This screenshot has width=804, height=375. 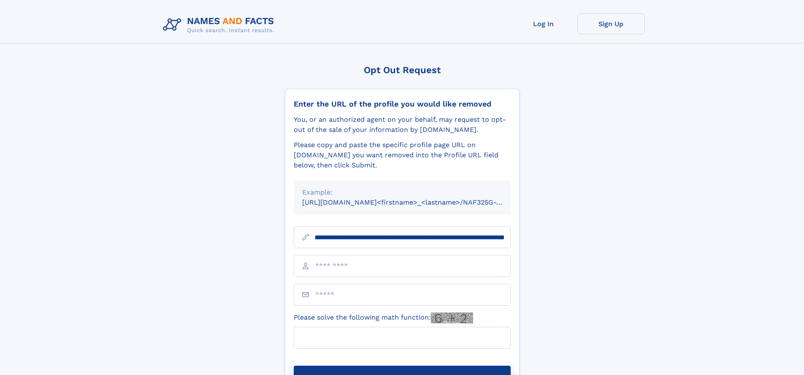 I want to click on img: Logo Names and Facts, so click(x=220, y=25).